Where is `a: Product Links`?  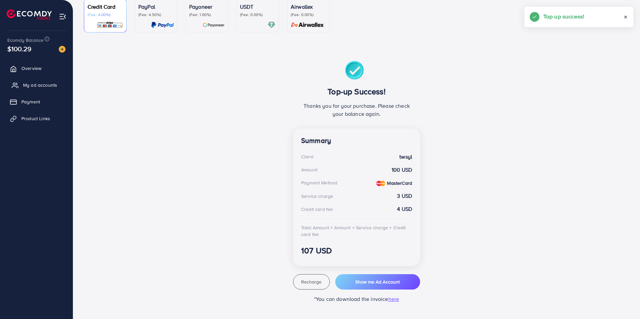
a: Product Links is located at coordinates (36, 118).